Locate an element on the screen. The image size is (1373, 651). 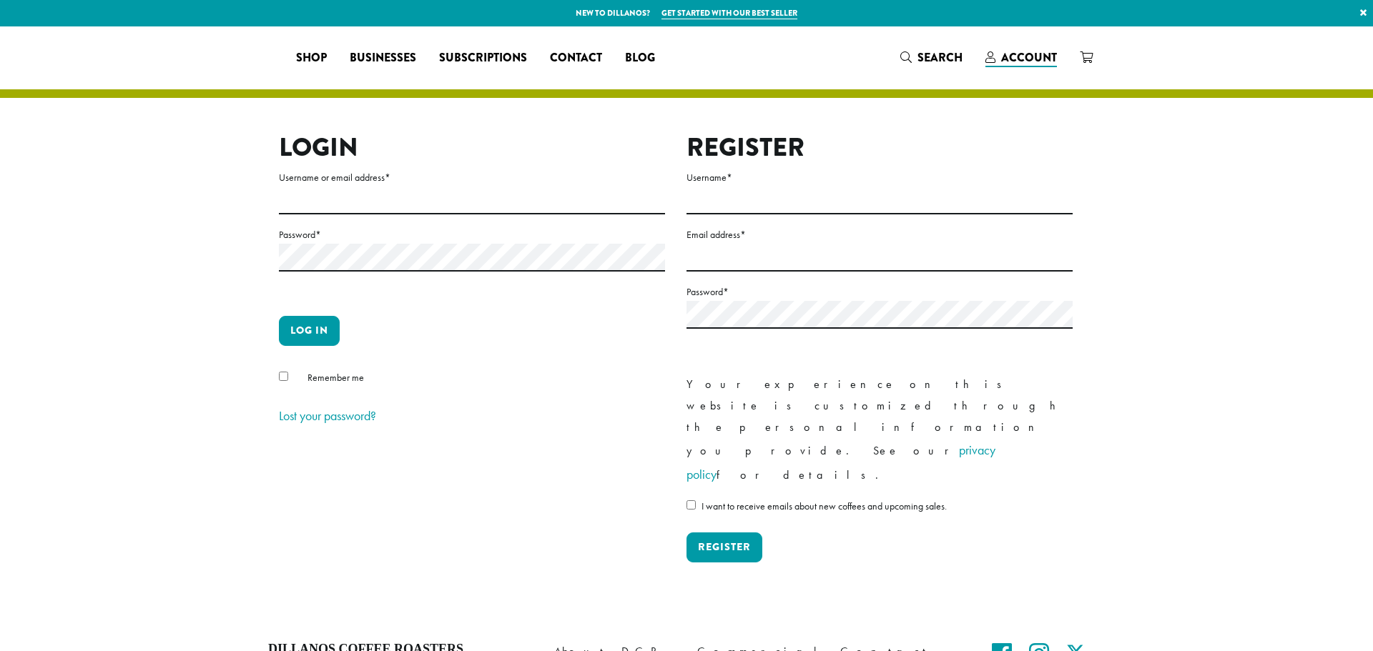
span: Search is located at coordinates (940, 57).